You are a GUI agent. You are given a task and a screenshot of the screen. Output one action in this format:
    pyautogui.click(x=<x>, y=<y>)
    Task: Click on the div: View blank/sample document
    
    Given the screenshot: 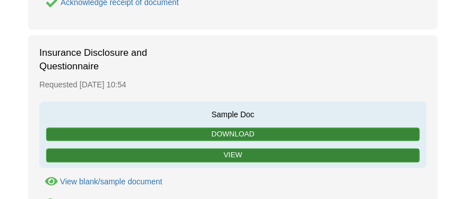 What is the action you would take?
    pyautogui.click(x=111, y=181)
    